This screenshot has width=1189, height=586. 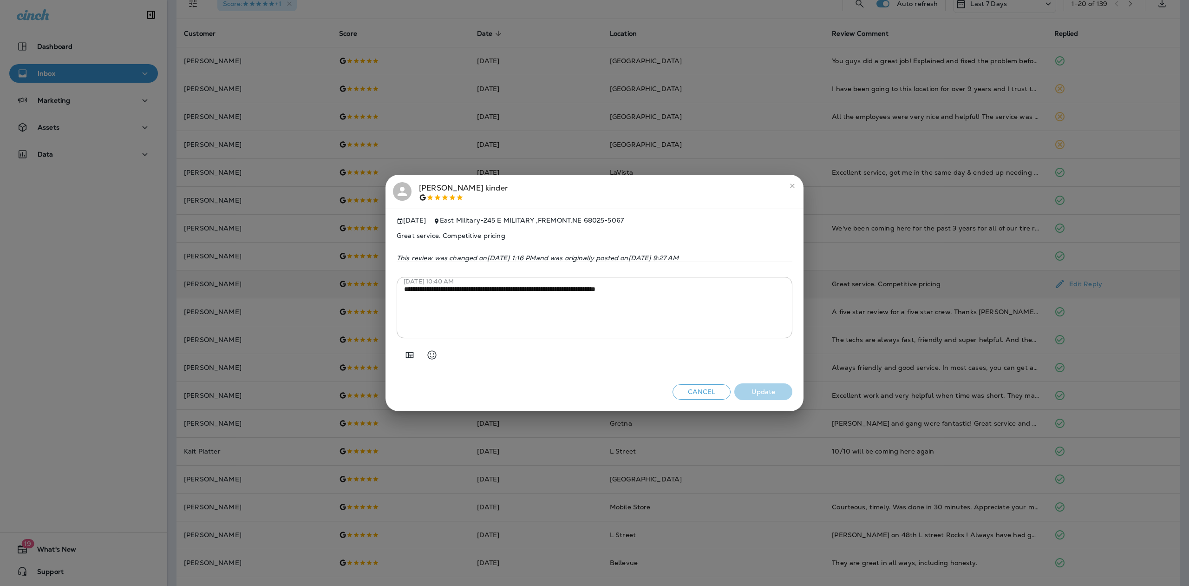 I want to click on button: close, so click(x=793, y=186).